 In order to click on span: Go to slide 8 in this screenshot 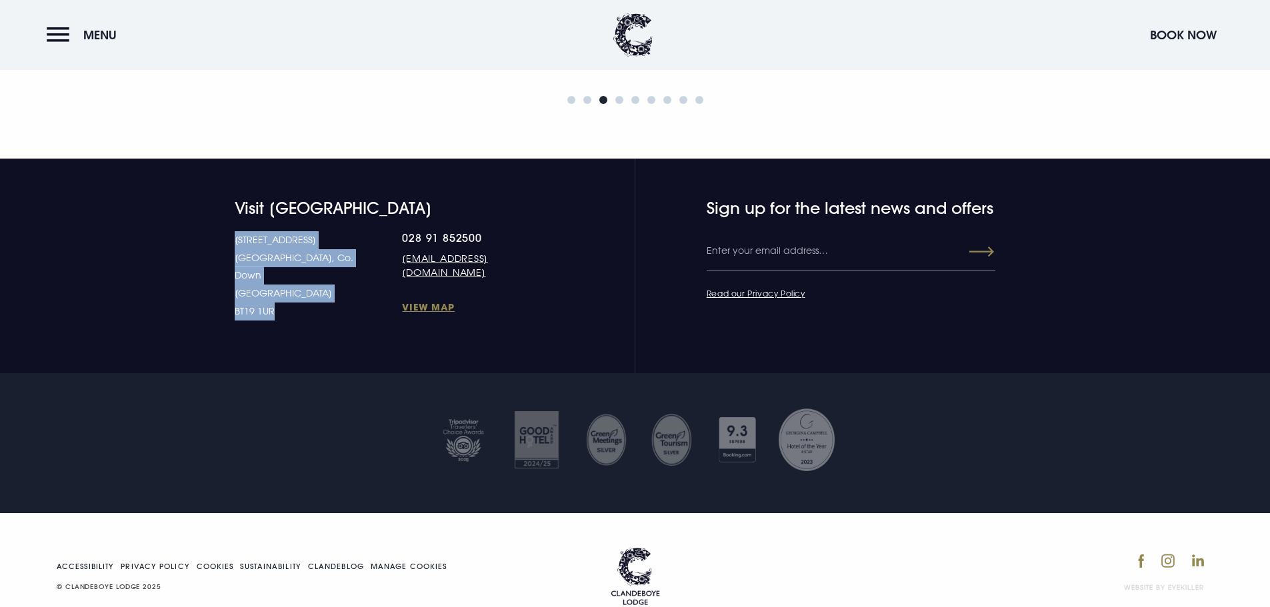, I will do `click(684, 100)`.